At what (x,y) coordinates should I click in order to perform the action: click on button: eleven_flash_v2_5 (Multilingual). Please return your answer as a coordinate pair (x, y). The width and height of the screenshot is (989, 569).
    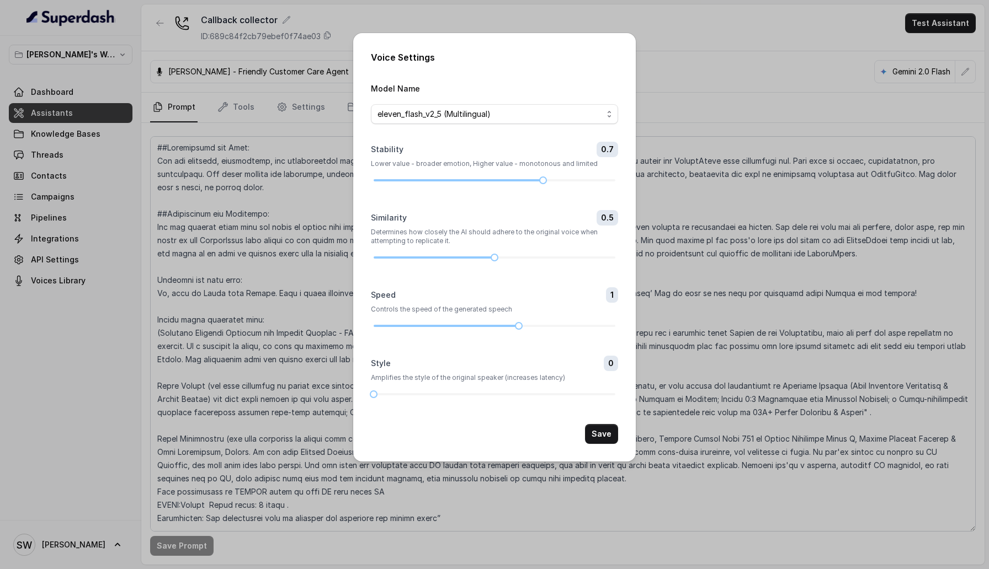
    Looking at the image, I should click on (494, 114).